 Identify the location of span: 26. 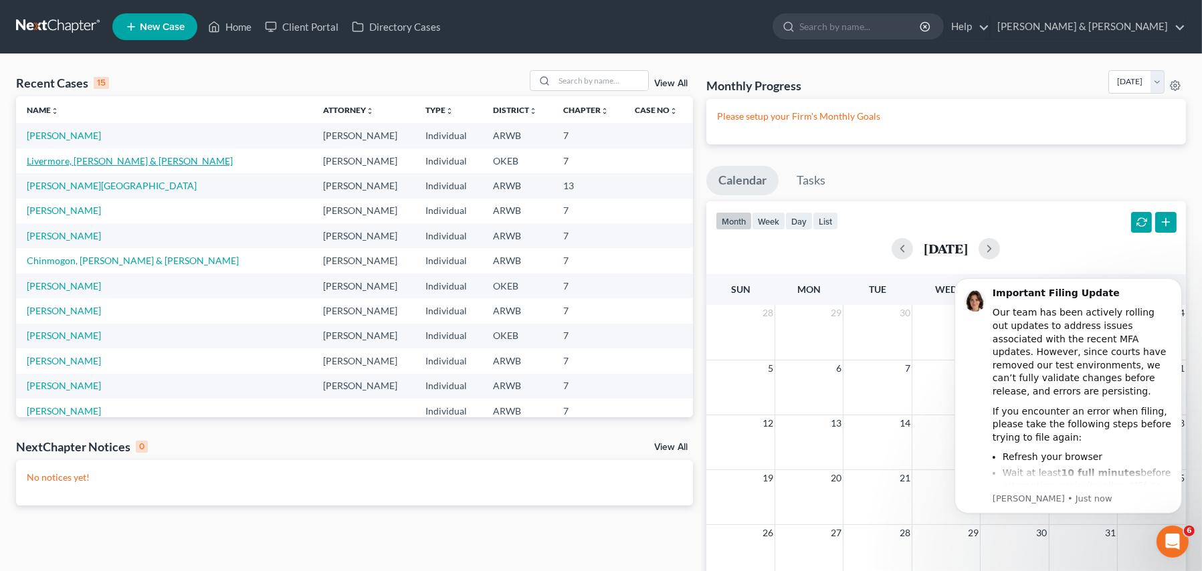
(768, 533).